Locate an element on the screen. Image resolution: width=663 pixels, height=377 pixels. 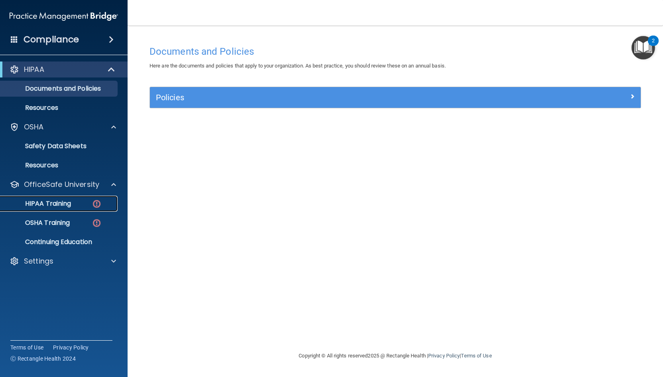
p: Continuing Education is located at coordinates (59, 242).